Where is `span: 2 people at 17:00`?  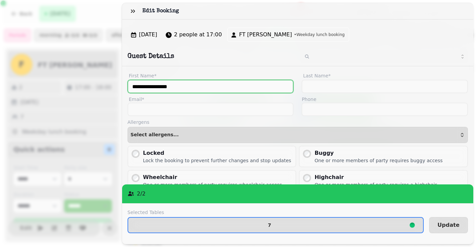 span: 2 people at 17:00 is located at coordinates (198, 35).